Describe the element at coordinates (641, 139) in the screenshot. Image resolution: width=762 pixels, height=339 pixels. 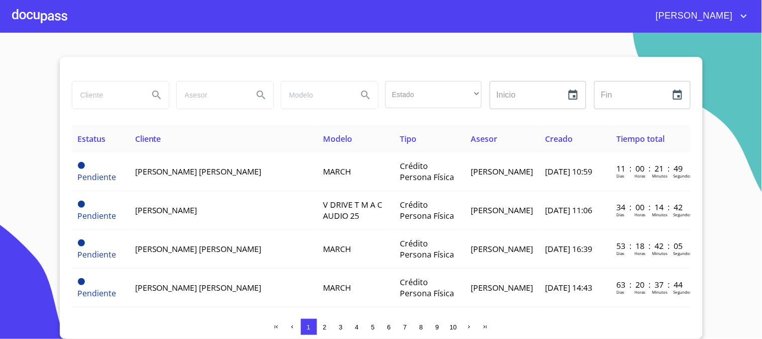
I see `span: Tiempo total` at that location.